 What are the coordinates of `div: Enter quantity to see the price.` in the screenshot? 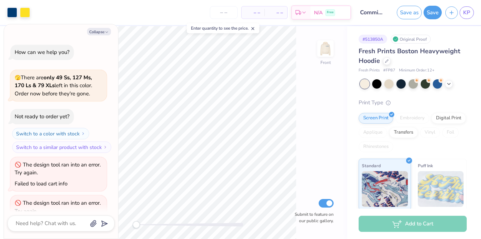 It's located at (223, 28).